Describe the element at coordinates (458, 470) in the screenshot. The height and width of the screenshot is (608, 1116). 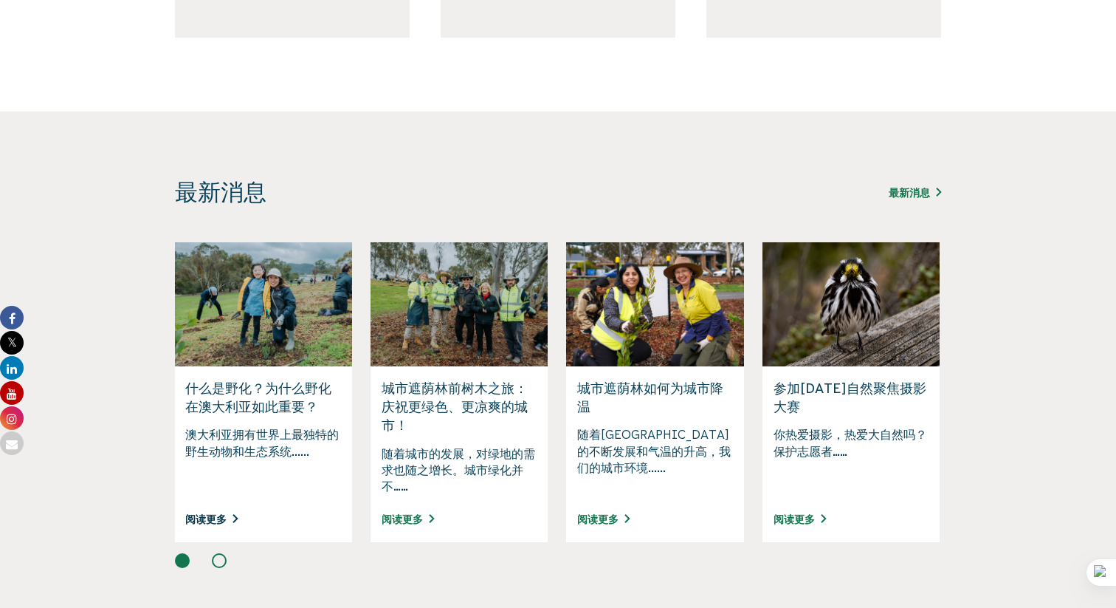
I see `font: 随着城市的发展，对绿地的需求也随之增长。城市绿化并不……` at that location.